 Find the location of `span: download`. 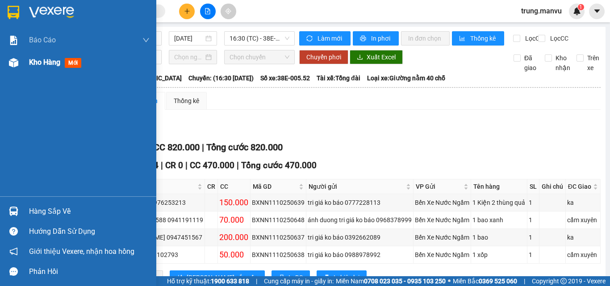

span: download is located at coordinates (360, 58).